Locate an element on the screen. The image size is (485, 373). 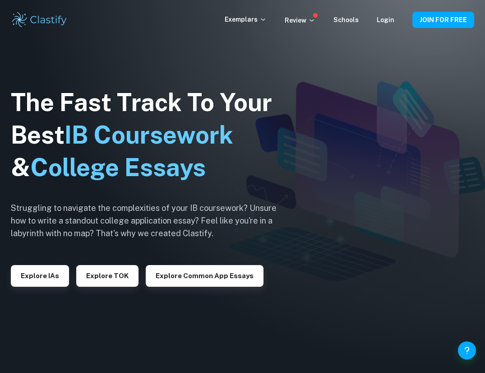
a: Clastify logo is located at coordinates (39, 20).